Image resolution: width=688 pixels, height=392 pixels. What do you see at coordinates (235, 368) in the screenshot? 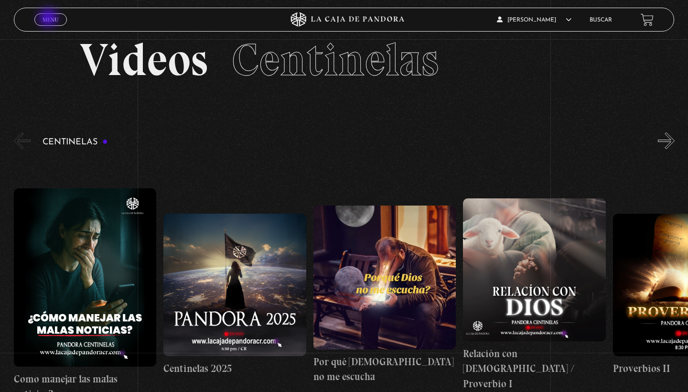
I see `h4: Centinelas 2025` at bounding box center [235, 368].